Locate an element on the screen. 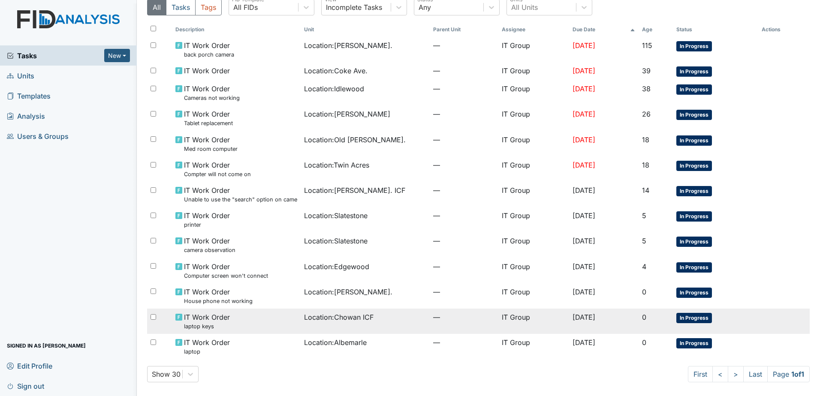 The height and width of the screenshot is (396, 820). a: Last is located at coordinates (755, 374).